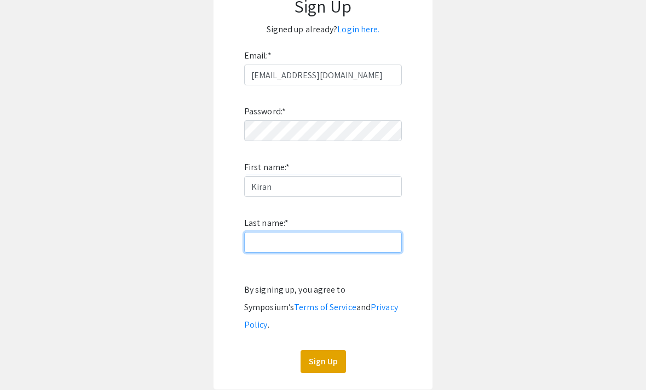 The image size is (646, 390). I want to click on button: Sign Up, so click(323, 362).